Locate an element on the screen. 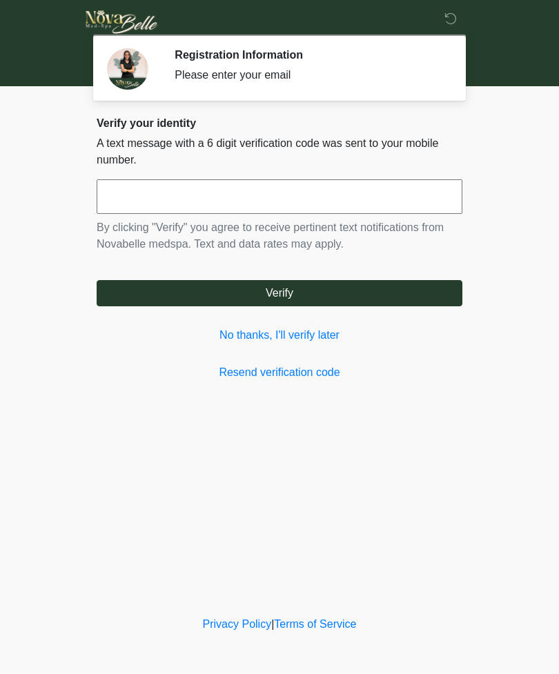  a: No thanks, I'll verify later is located at coordinates (280, 336).